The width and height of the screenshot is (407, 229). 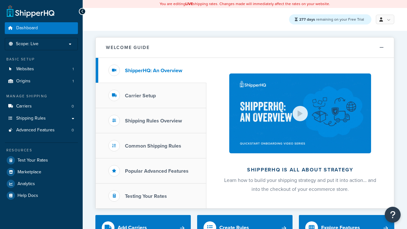 What do you see at coordinates (300, 170) in the screenshot?
I see `h2: ShipperHQ is all about strategy` at bounding box center [300, 170].